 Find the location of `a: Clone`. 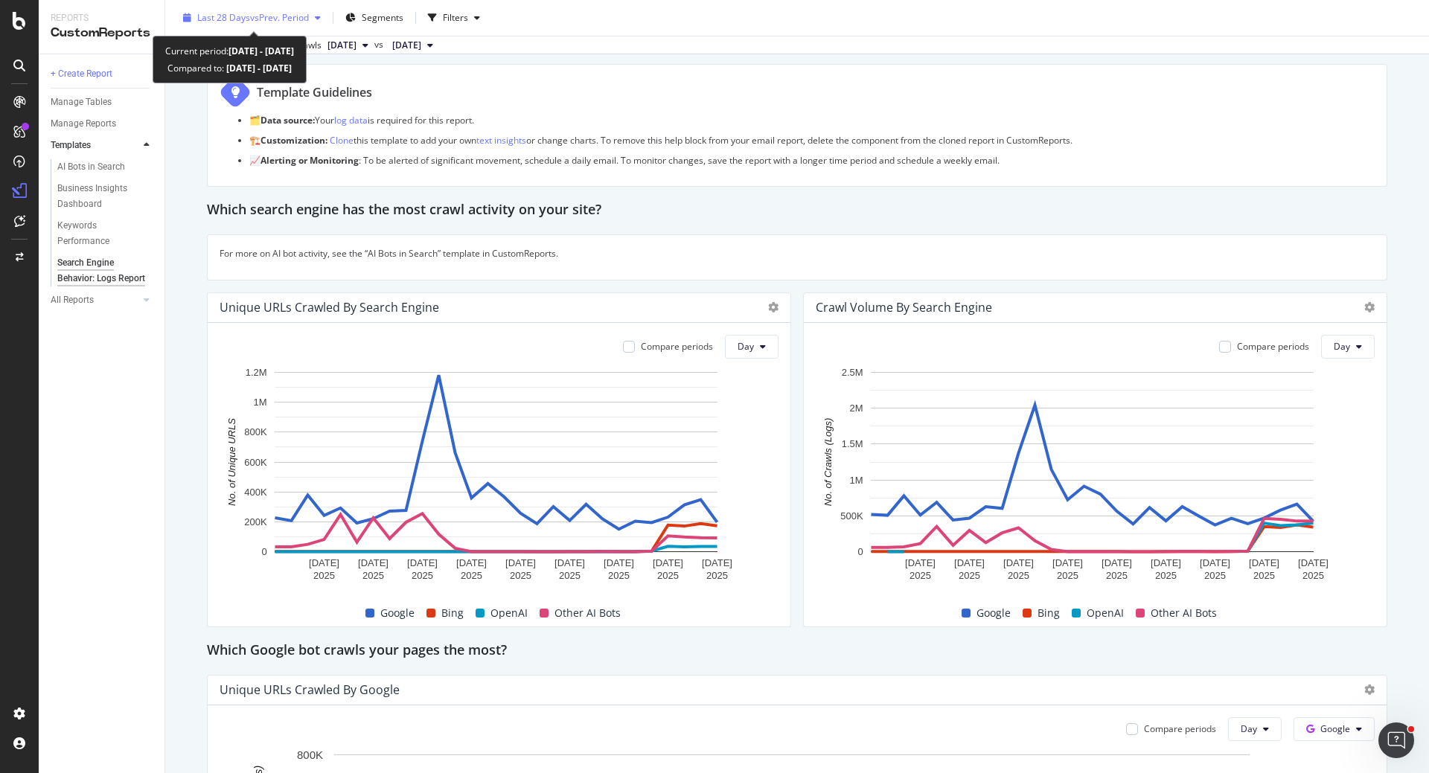

a: Clone is located at coordinates (342, 140).